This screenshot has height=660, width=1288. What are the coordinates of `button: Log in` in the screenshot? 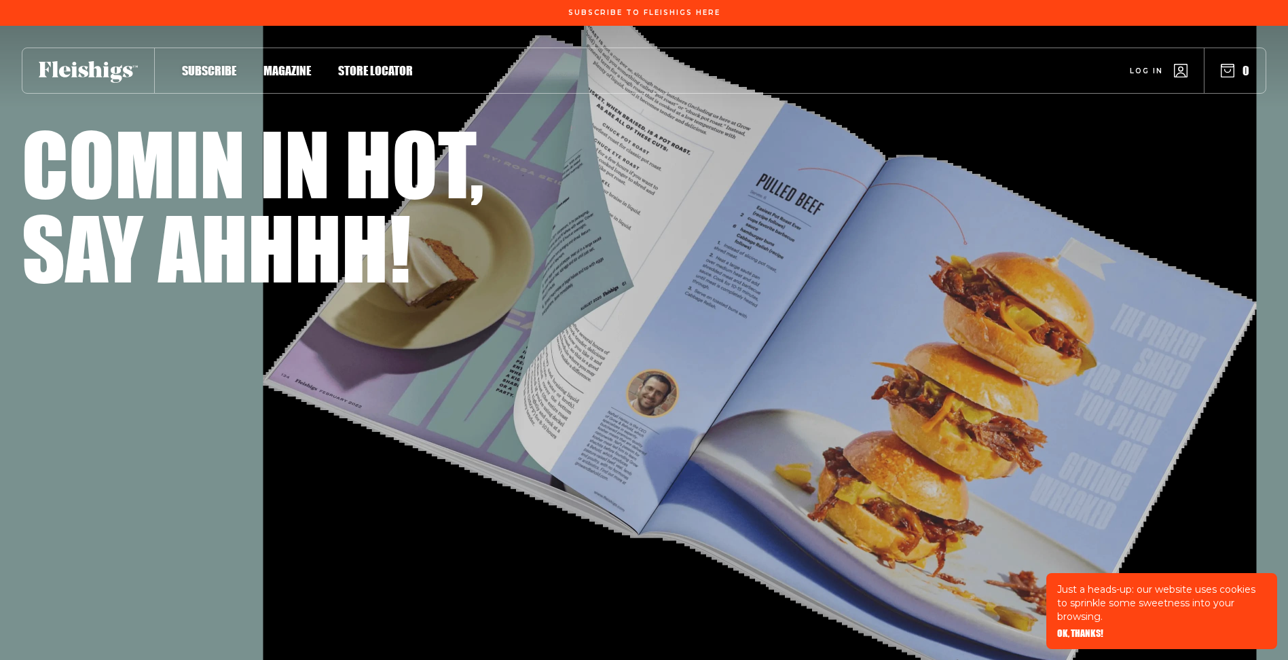 It's located at (1158, 71).